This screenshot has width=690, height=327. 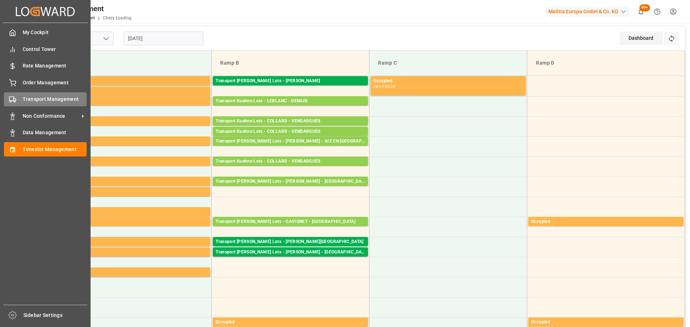 I want to click on a: Data Management, so click(x=45, y=133).